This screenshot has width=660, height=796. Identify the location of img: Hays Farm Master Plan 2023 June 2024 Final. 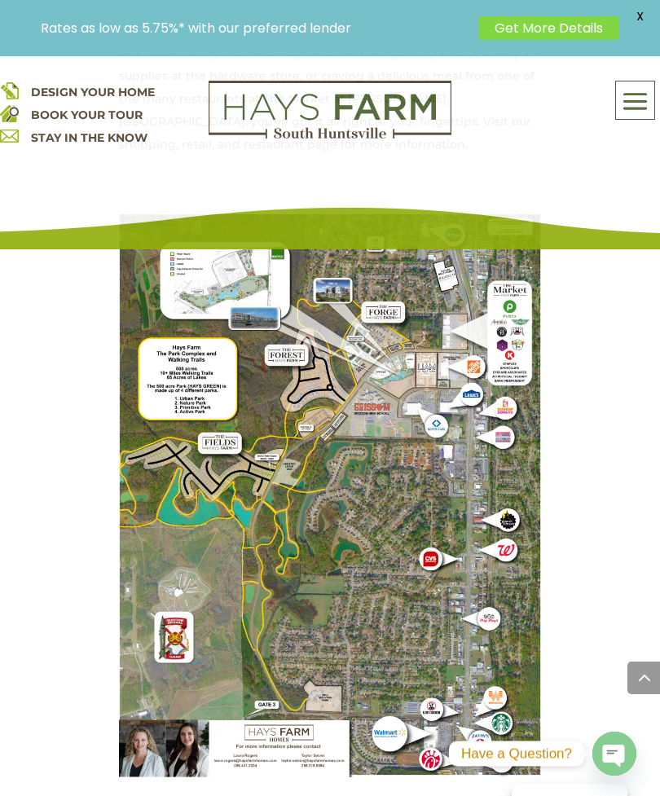
(330, 495).